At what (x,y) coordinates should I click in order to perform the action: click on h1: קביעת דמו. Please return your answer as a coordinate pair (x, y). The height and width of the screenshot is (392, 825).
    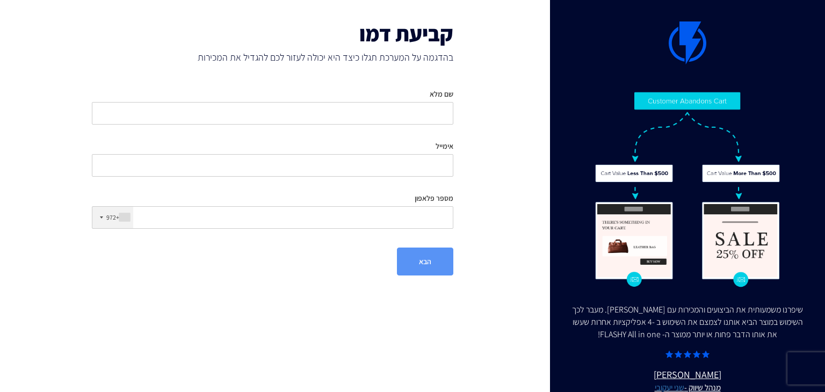
    Looking at the image, I should click on (272, 33).